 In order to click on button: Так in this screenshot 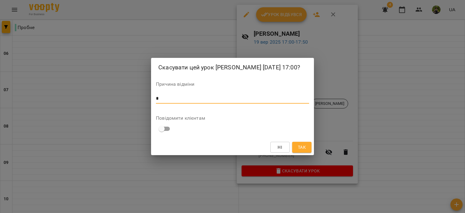, I will do `click(302, 147)`.